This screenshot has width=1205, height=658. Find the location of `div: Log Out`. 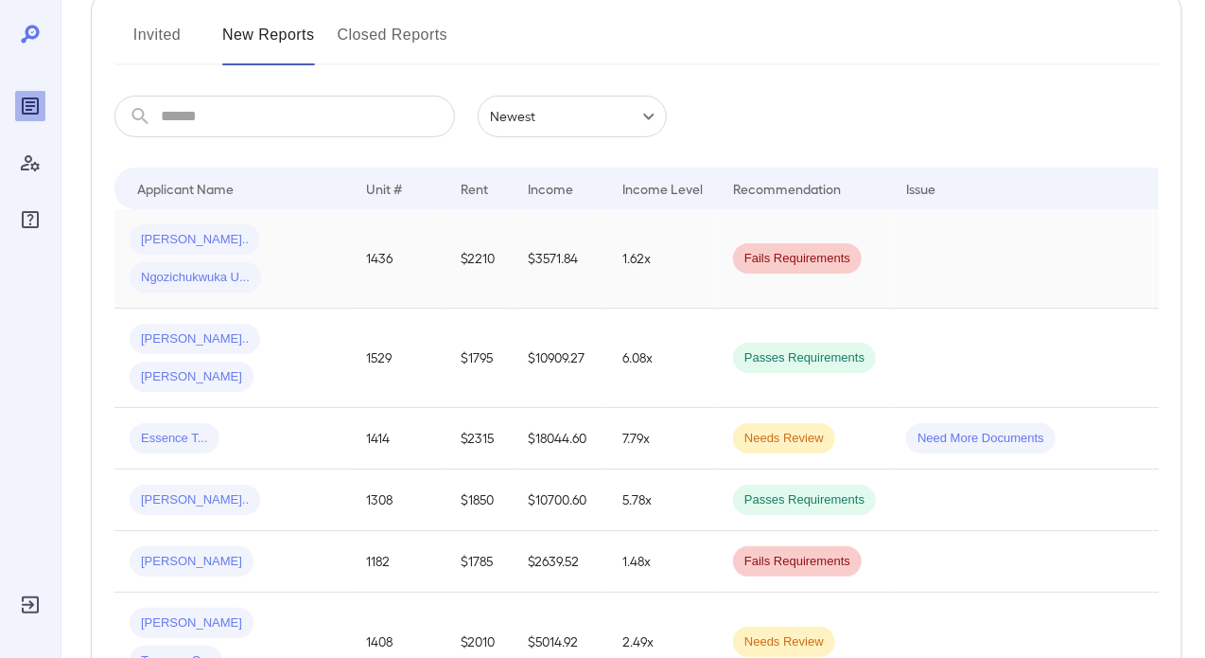

div: Log Out is located at coordinates (30, 605).